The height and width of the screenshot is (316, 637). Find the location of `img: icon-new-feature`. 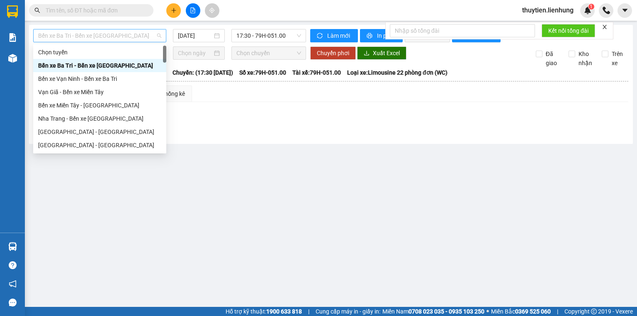

img: icon-new-feature is located at coordinates (588, 10).